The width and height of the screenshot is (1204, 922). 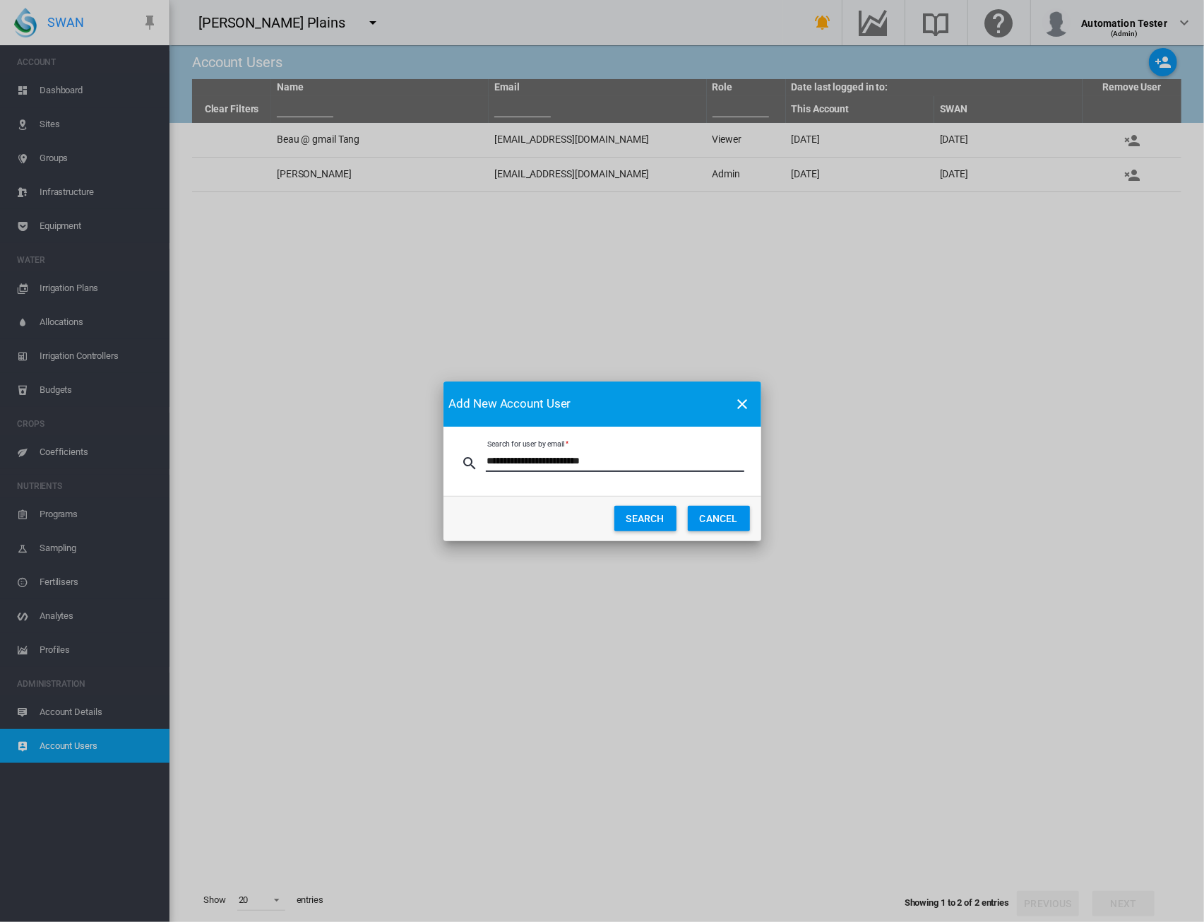 I want to click on input: Search for user by email, so click(x=615, y=461).